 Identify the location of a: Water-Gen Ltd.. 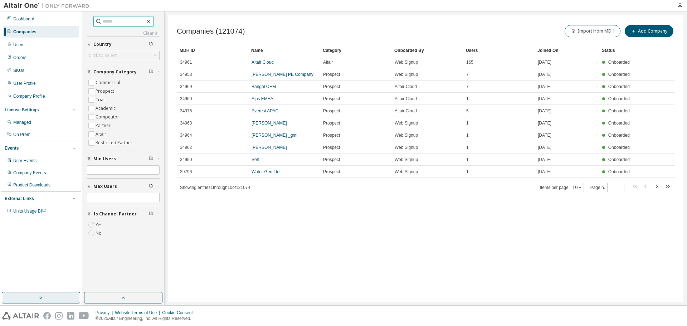
(266, 172).